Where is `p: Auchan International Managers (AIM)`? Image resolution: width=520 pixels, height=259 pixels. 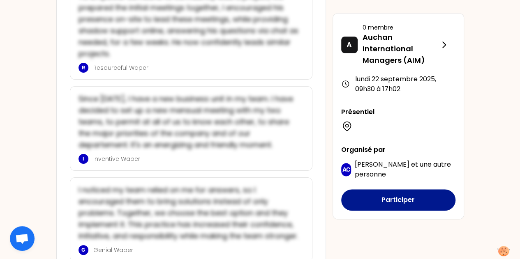
p: Auchan International Managers (AIM) is located at coordinates (401, 49).